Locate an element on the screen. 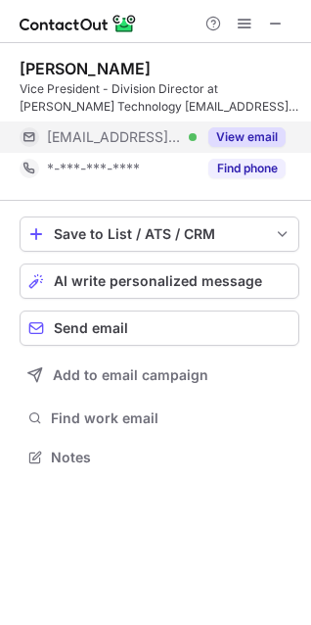 The width and height of the screenshot is (311, 625). button: Find work email is located at coordinates (160, 418).